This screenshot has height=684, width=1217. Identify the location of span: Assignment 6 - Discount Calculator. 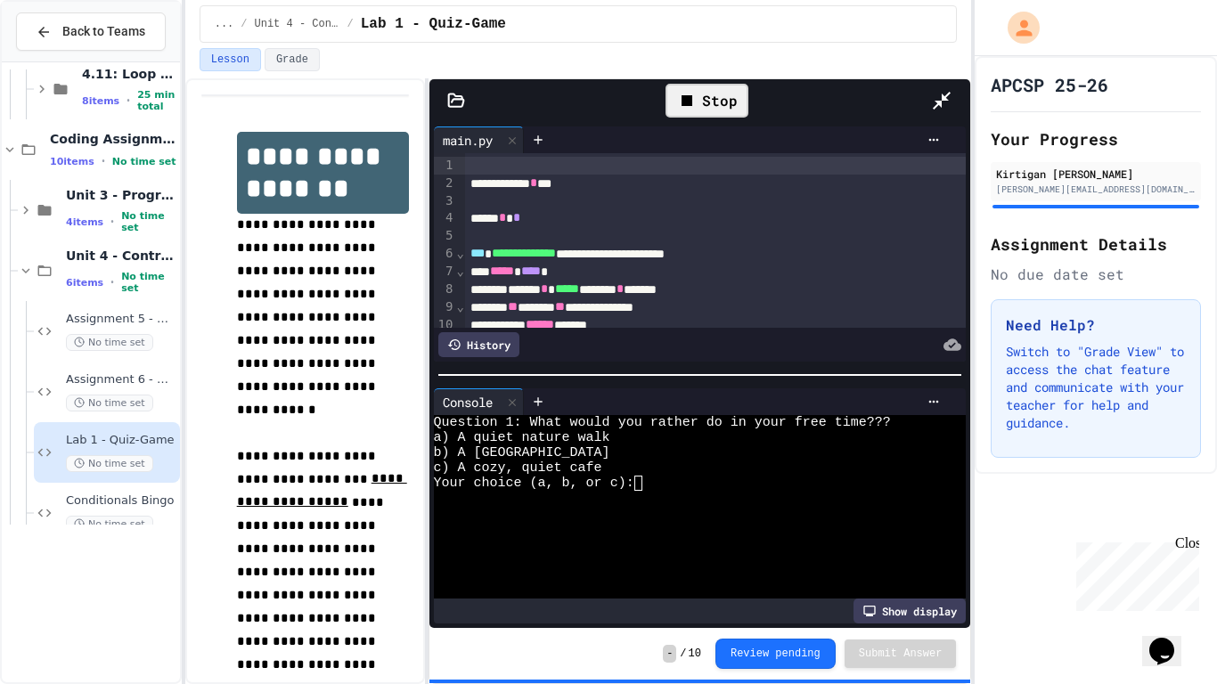
(121, 380).